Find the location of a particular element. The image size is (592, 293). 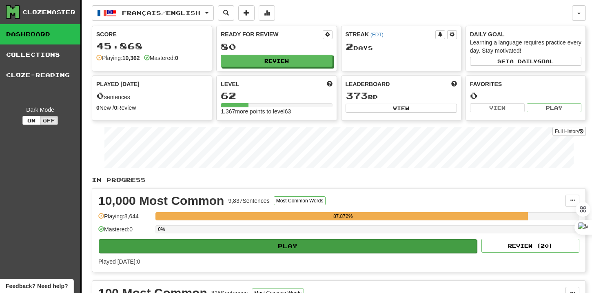

div: Clozemaster is located at coordinates (49, 12).